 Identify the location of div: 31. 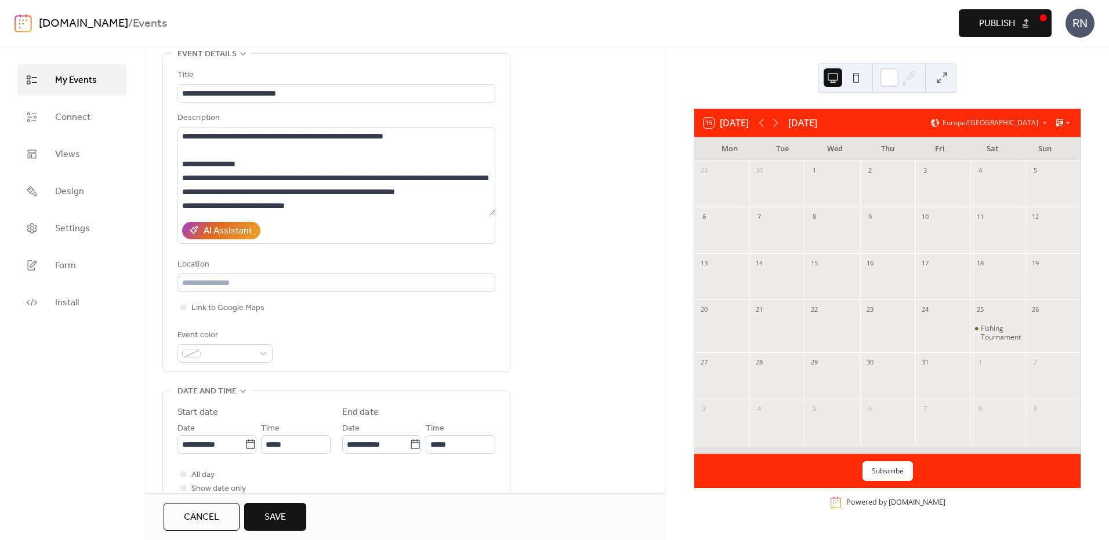
(925, 363).